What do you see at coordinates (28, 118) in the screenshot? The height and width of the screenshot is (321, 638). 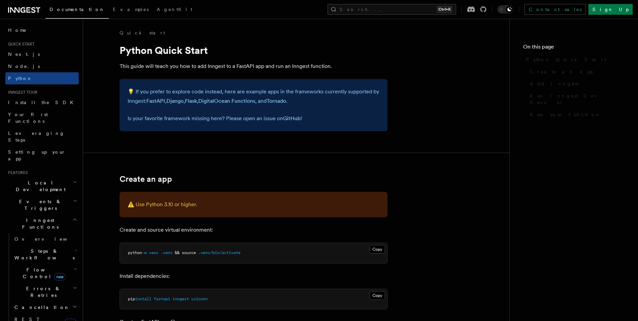 I see `span: Your first Functions` at bounding box center [28, 118].